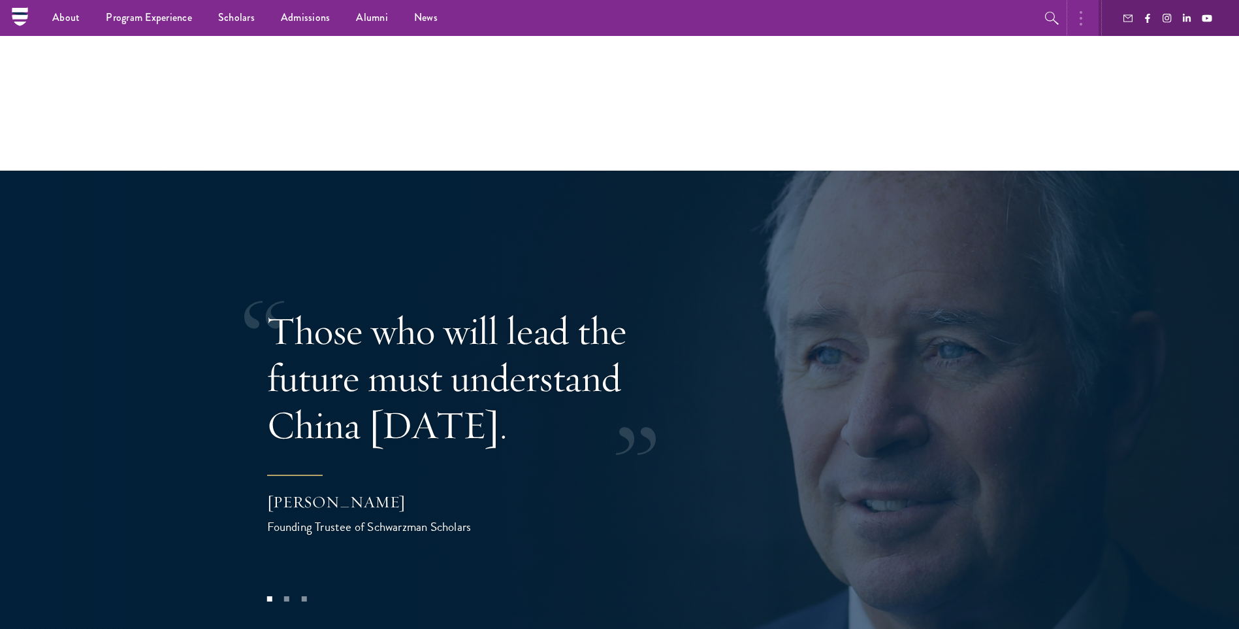 Image resolution: width=1239 pixels, height=629 pixels. What do you see at coordinates (287, 599) in the screenshot?
I see `button: 2 of 3` at bounding box center [287, 599].